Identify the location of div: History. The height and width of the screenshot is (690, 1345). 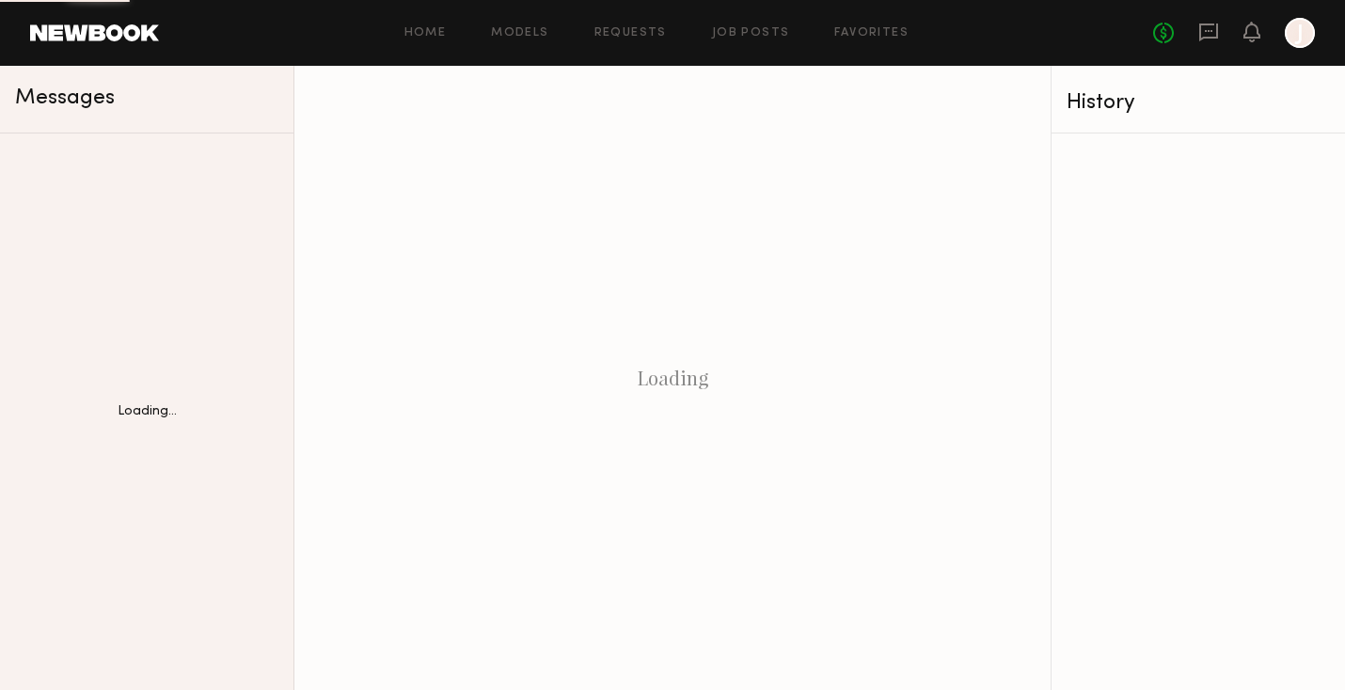
(1198, 103).